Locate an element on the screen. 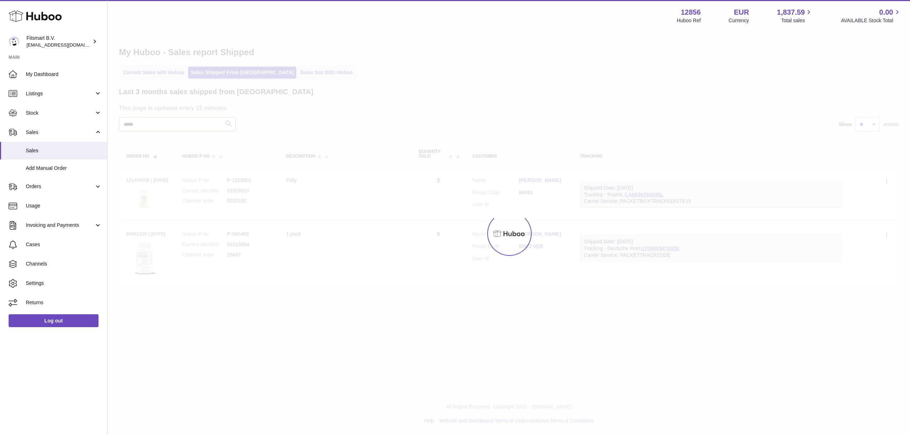  span: 1,837.59 is located at coordinates (791, 12).